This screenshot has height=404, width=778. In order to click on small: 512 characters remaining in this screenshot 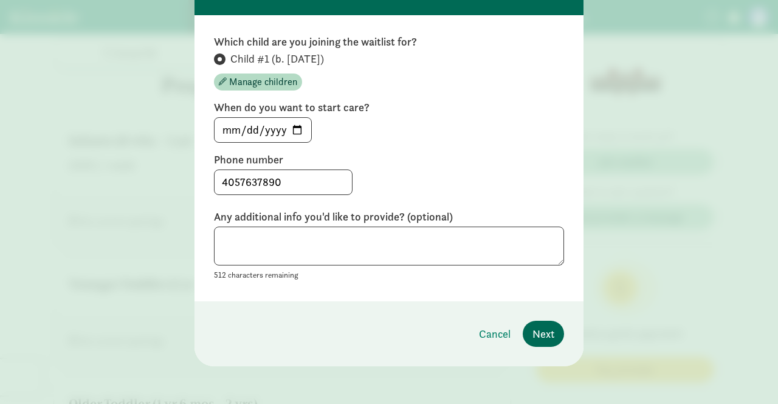, I will do `click(256, 275)`.